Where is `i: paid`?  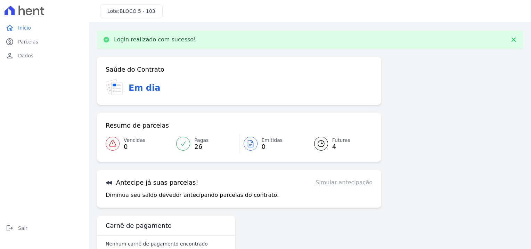
i: paid is located at coordinates (10, 42).